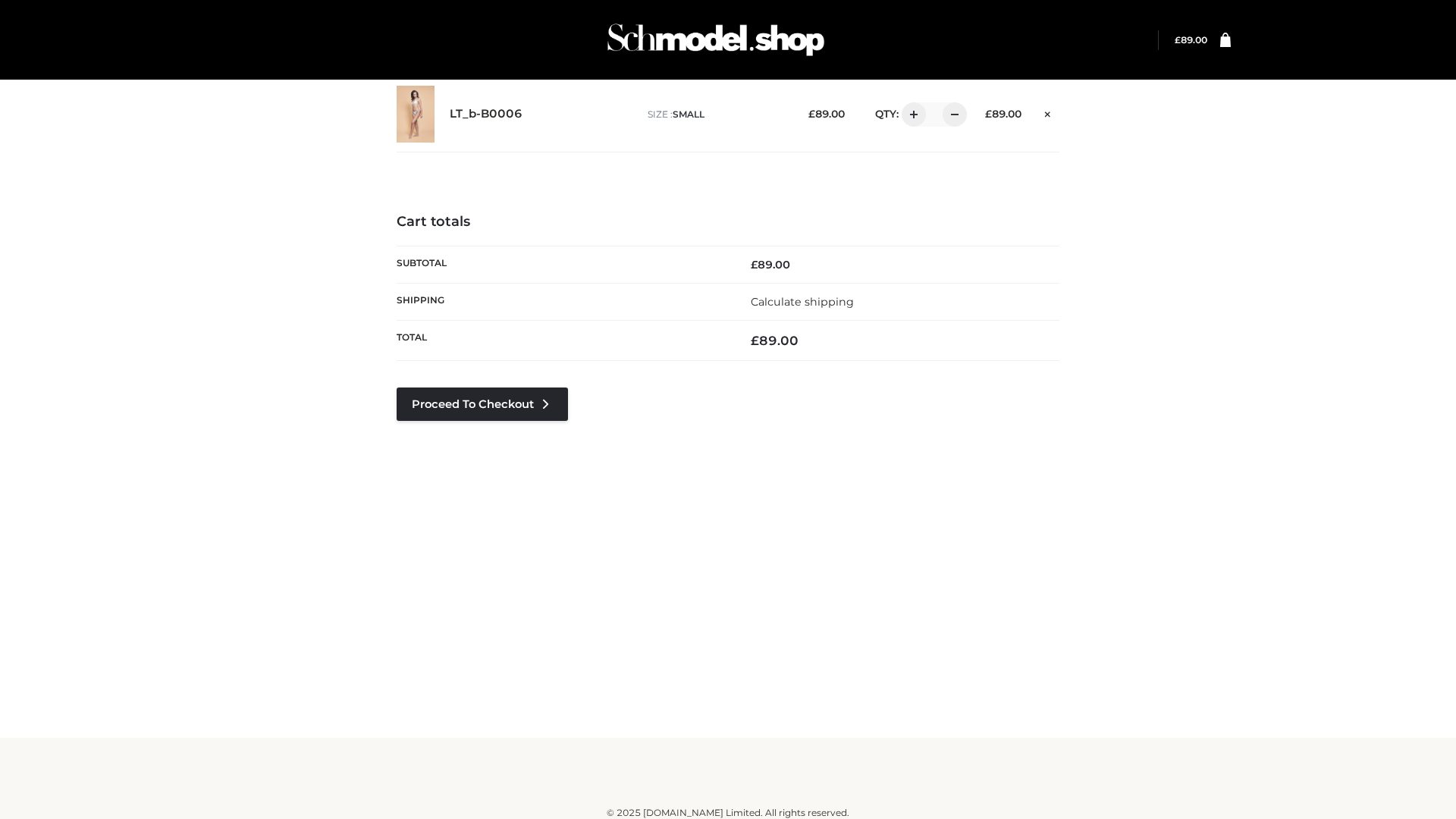 This screenshot has width=1456, height=819. I want to click on a: Proceed to Checkout, so click(482, 405).